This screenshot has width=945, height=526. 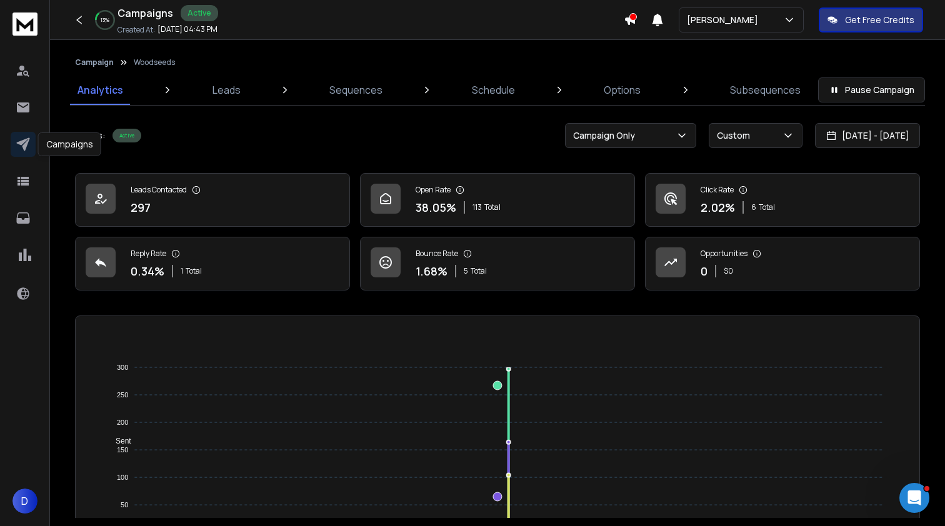 What do you see at coordinates (879, 20) in the screenshot?
I see `p: Get Free Credits` at bounding box center [879, 20].